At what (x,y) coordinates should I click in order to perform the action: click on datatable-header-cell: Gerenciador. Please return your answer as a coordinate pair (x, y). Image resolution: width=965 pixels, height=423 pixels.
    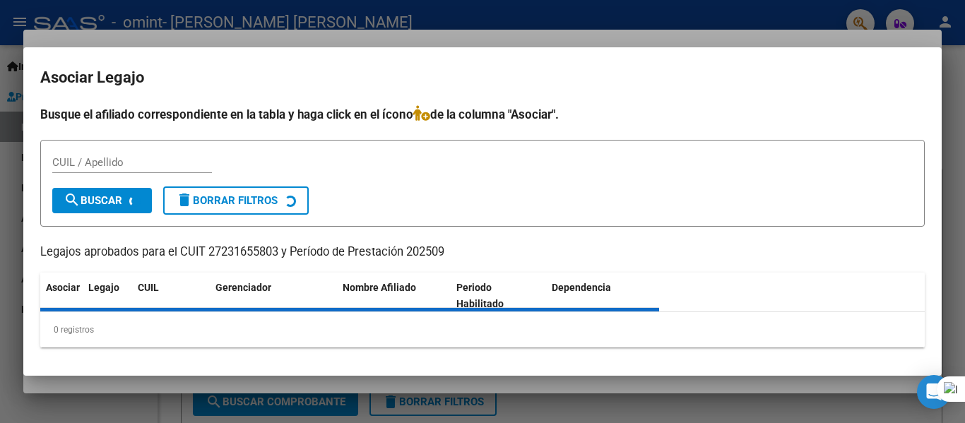
    Looking at the image, I should click on (274, 296).